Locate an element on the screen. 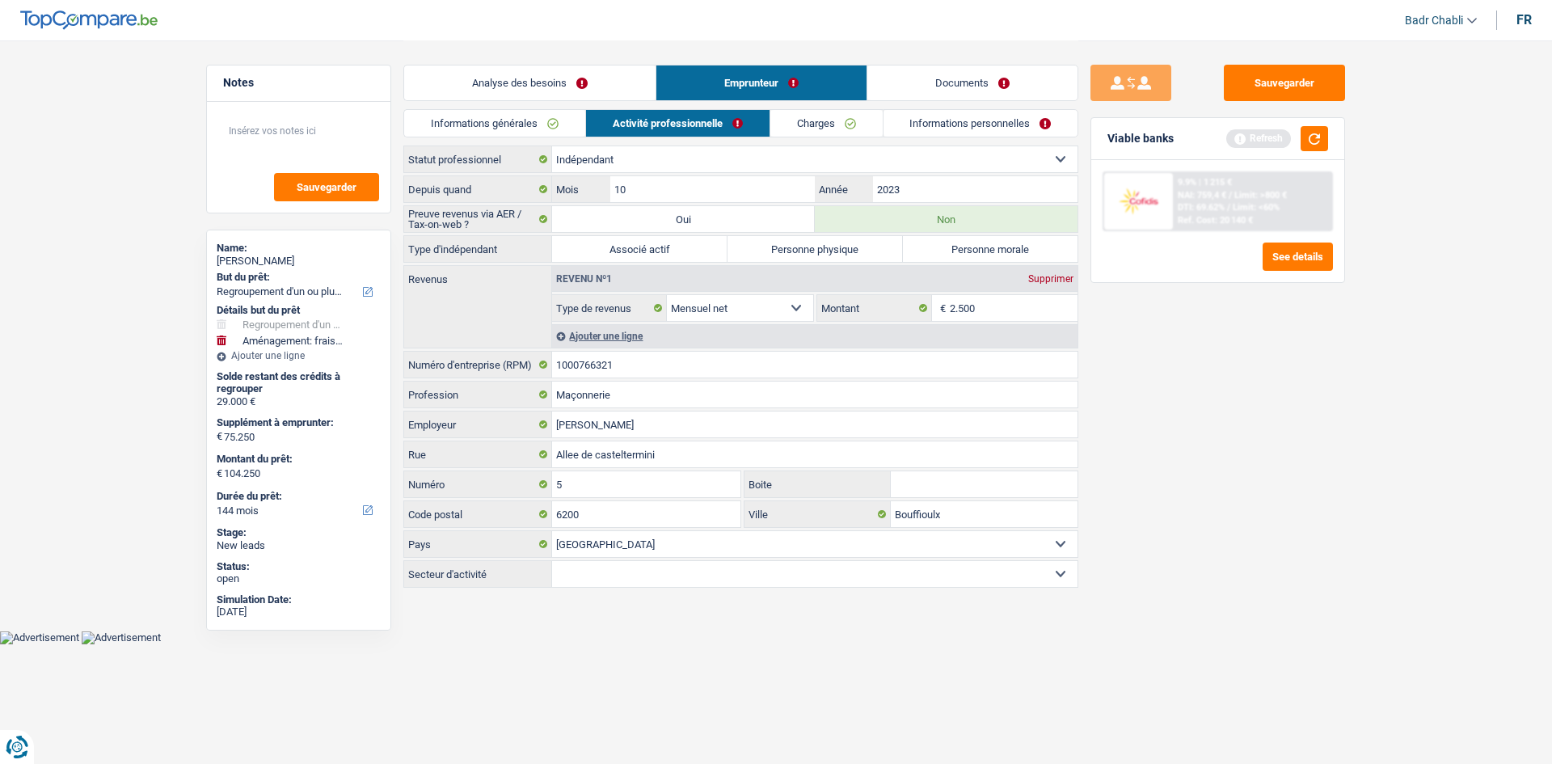 The height and width of the screenshot is (764, 1552). a: Badr Chabli is located at coordinates (1434, 20).